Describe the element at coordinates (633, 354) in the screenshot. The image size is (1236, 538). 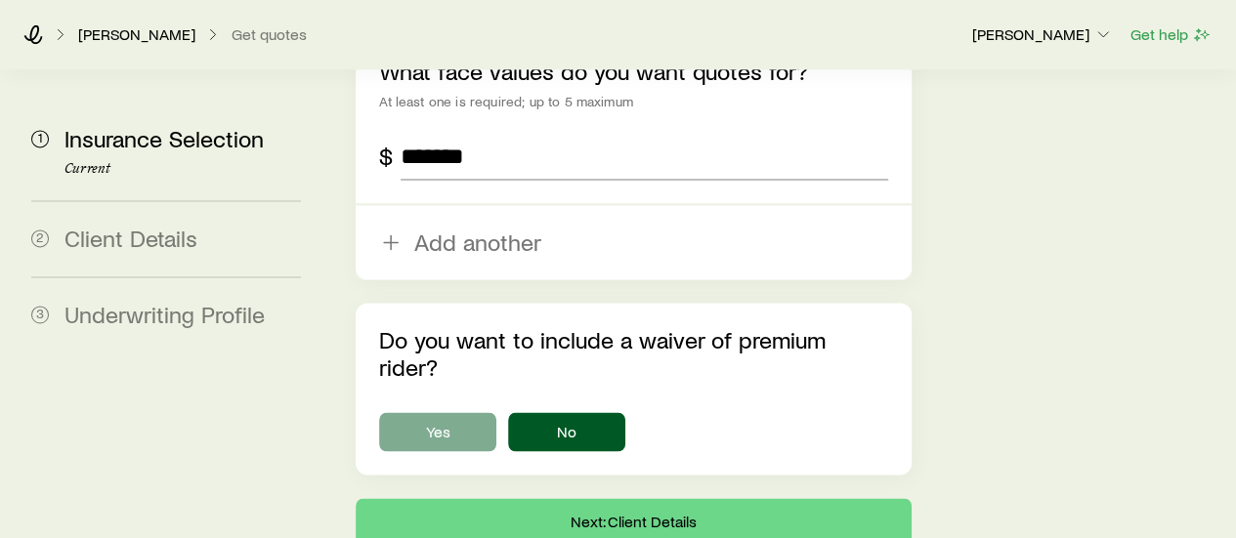
I see `p: Do you want to include a waiver of premium rider?` at that location.